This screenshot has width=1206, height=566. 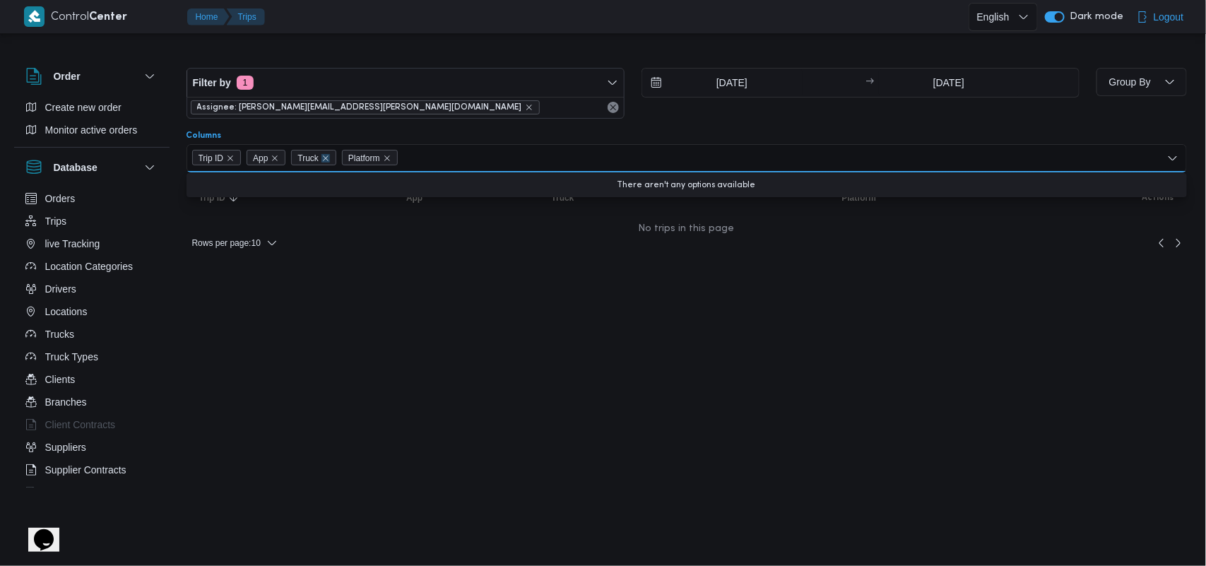 I want to click on span: Supplier Contracts, so click(x=86, y=470).